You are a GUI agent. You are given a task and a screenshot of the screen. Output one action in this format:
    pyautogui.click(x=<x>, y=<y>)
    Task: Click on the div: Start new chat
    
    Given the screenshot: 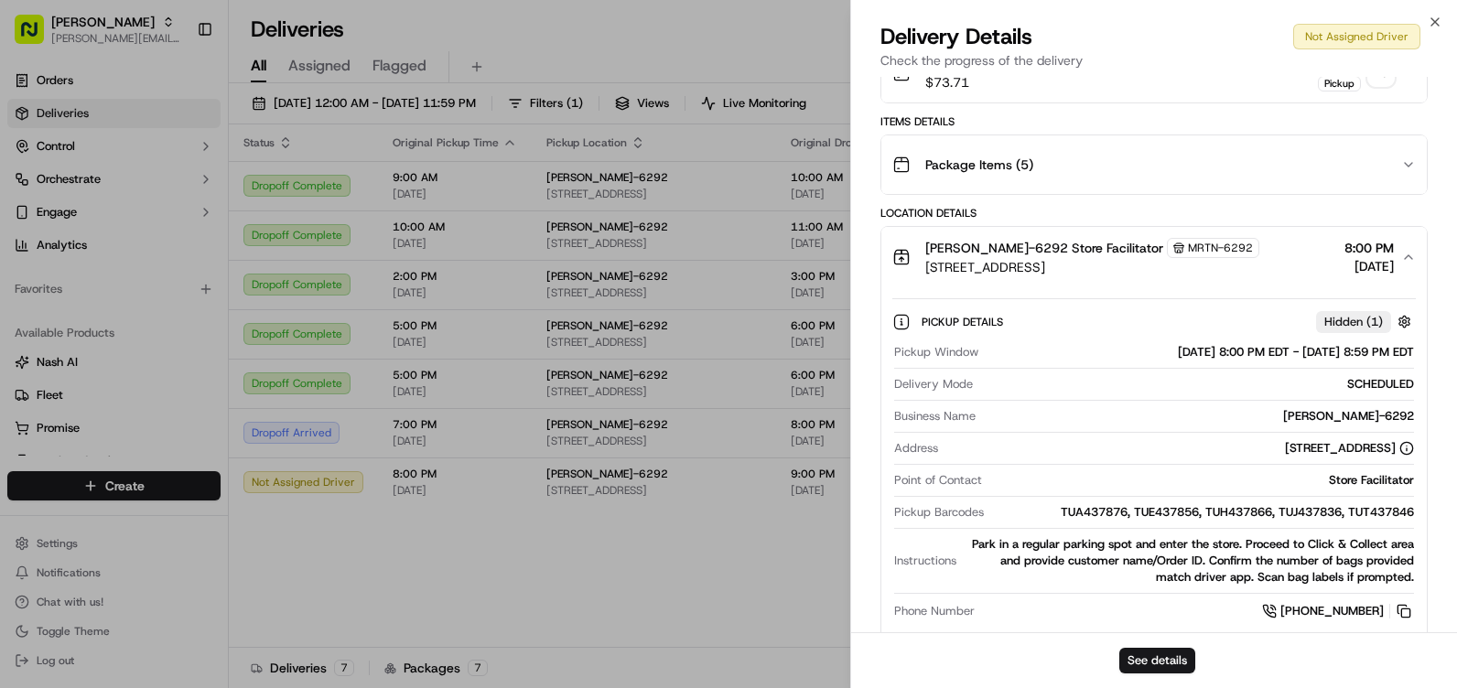 What is the action you would take?
    pyautogui.click(x=191, y=184)
    